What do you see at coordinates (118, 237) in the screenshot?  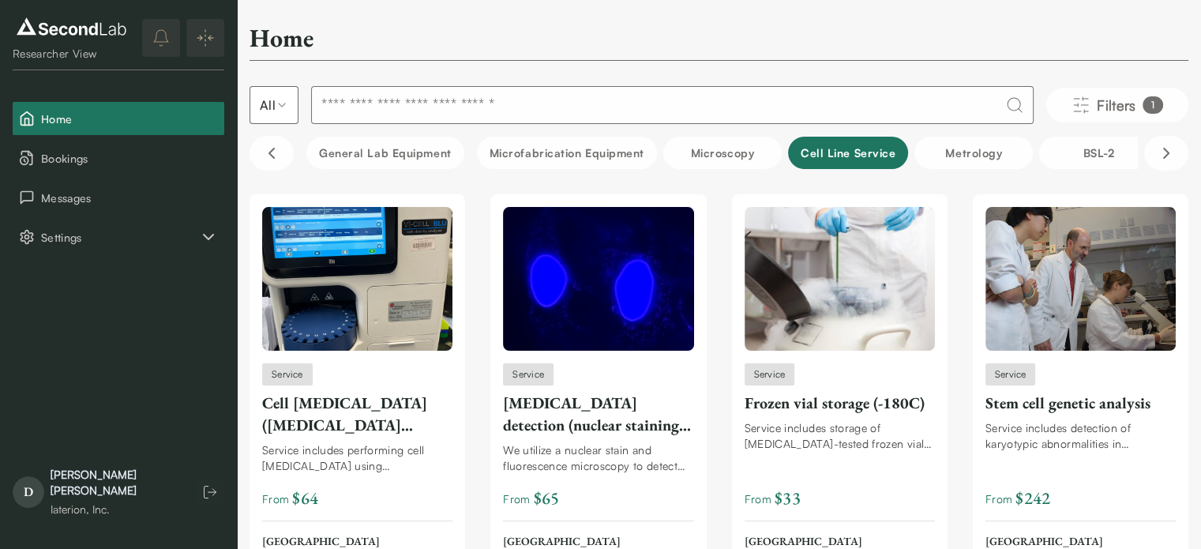 I see `li: Settings` at bounding box center [118, 237].